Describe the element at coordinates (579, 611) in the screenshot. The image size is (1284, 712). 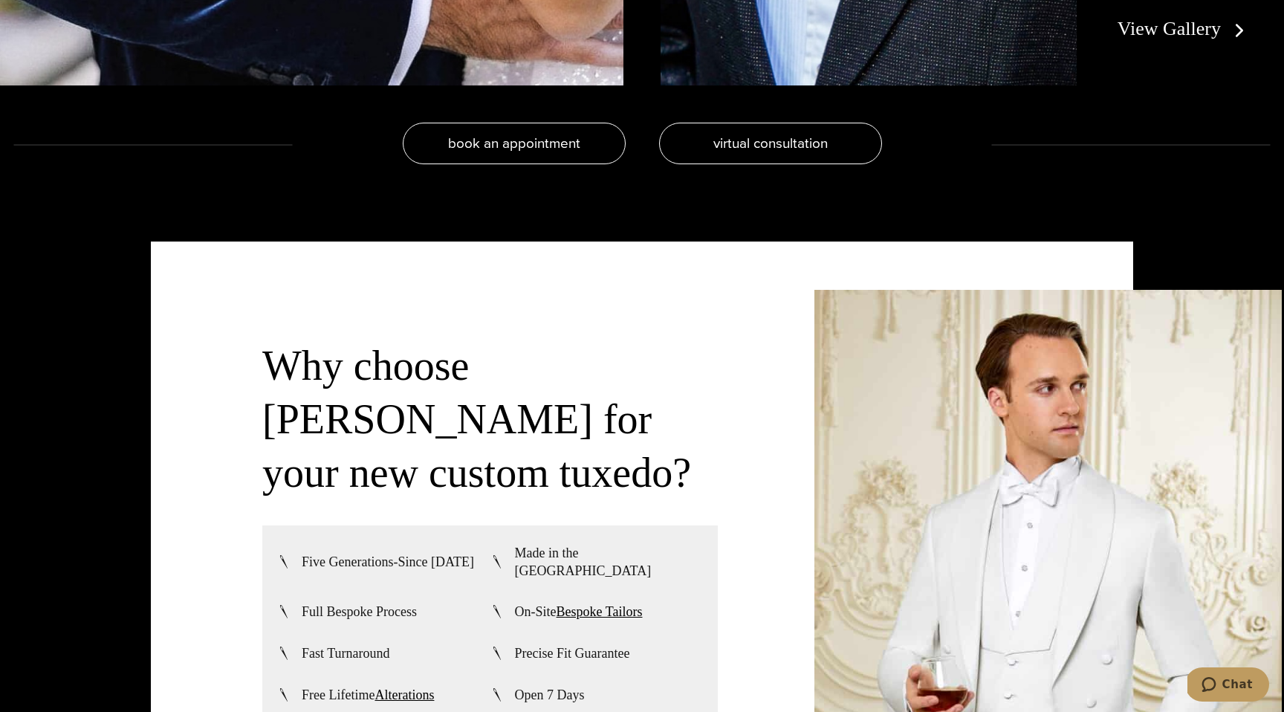
I see `span: On-Site` at that location.